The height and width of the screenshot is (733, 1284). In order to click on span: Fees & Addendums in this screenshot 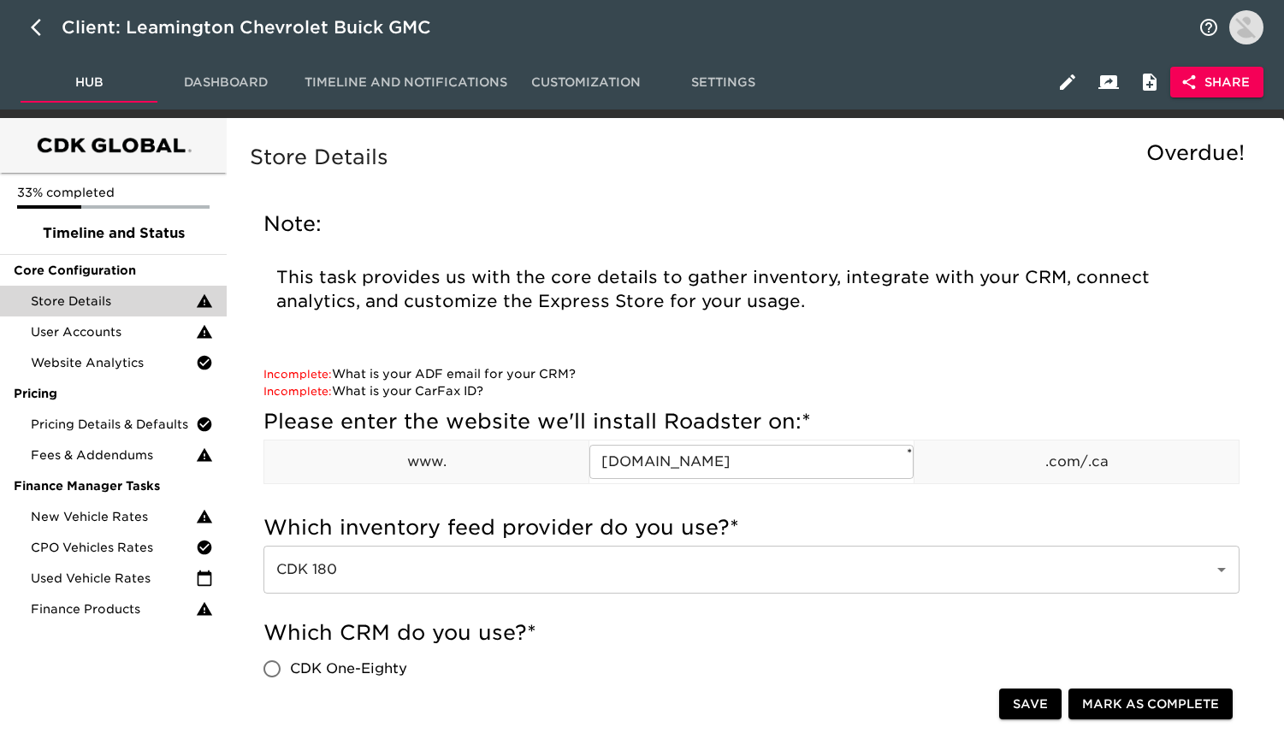, I will do `click(113, 455)`.